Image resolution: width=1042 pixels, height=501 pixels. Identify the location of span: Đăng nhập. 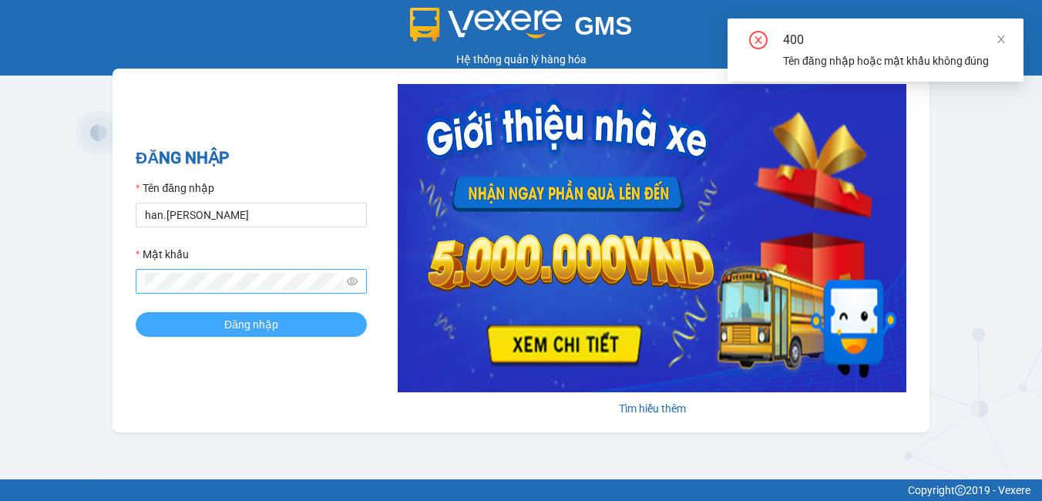
(251, 325).